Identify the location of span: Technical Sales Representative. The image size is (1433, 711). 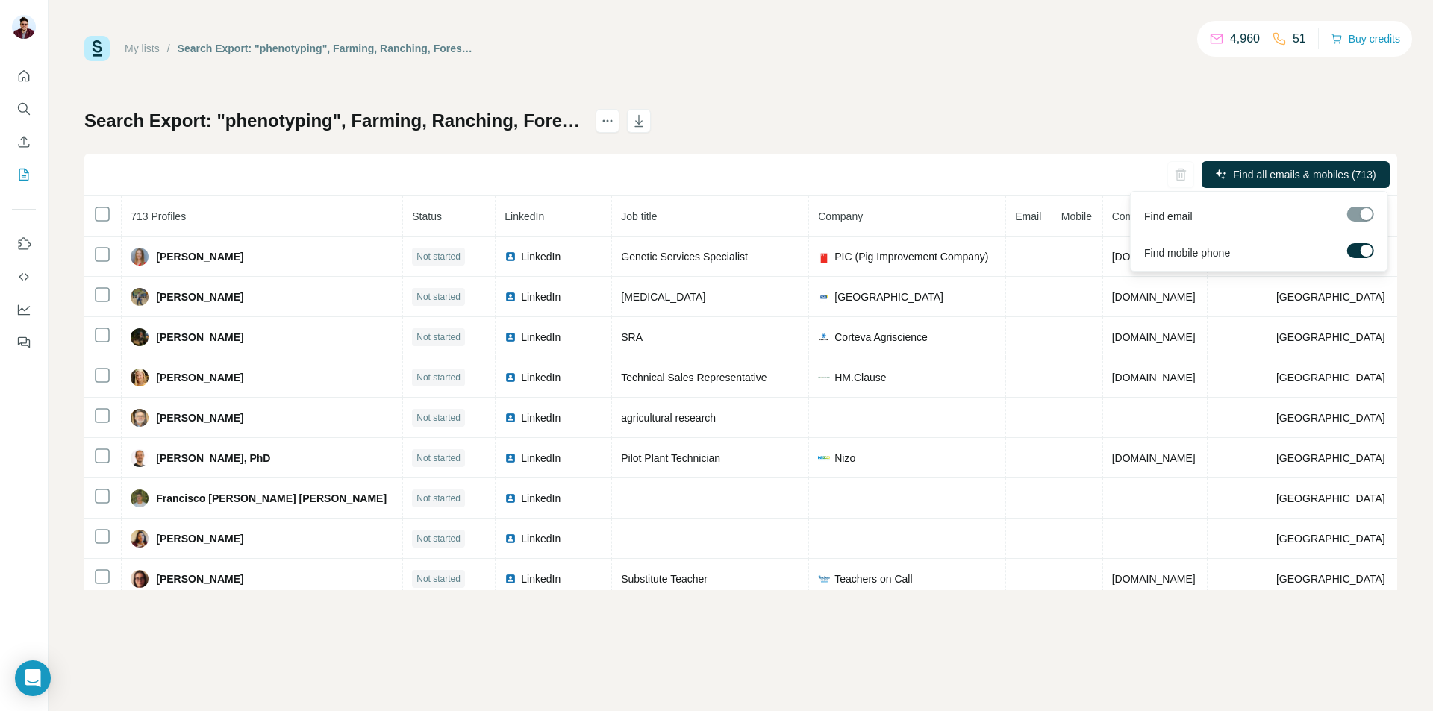
(693, 378).